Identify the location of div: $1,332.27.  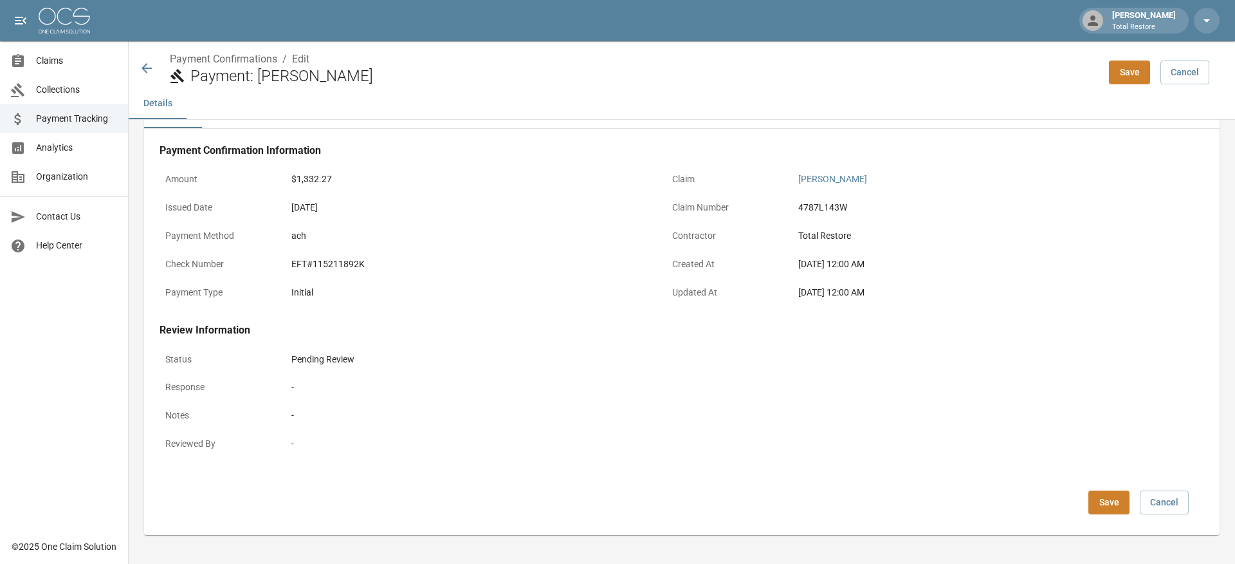
(468, 179).